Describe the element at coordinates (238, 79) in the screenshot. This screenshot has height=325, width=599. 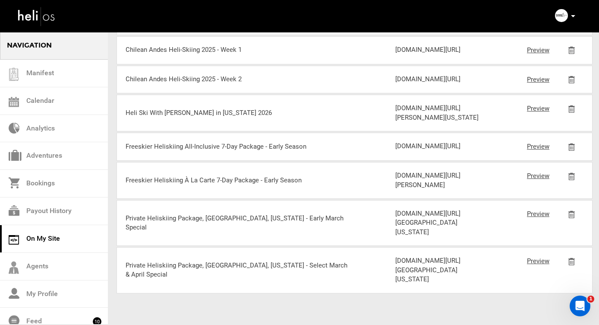
I see `div: Chilean Andes Heli-Skiing 2025 - Week 2` at that location.